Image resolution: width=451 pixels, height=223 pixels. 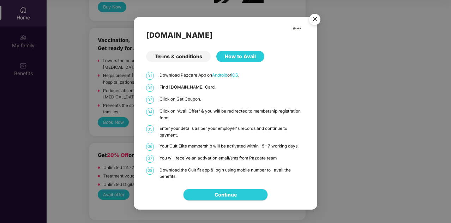 I want to click on p: Click on “Avail Offer” & you will be redirected to membership registration form, so click(x=232, y=114).